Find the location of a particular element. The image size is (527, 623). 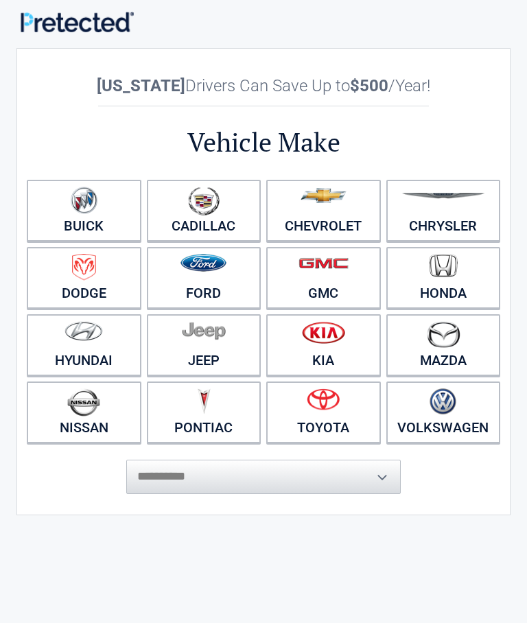

img: mazda is located at coordinates (443, 334).